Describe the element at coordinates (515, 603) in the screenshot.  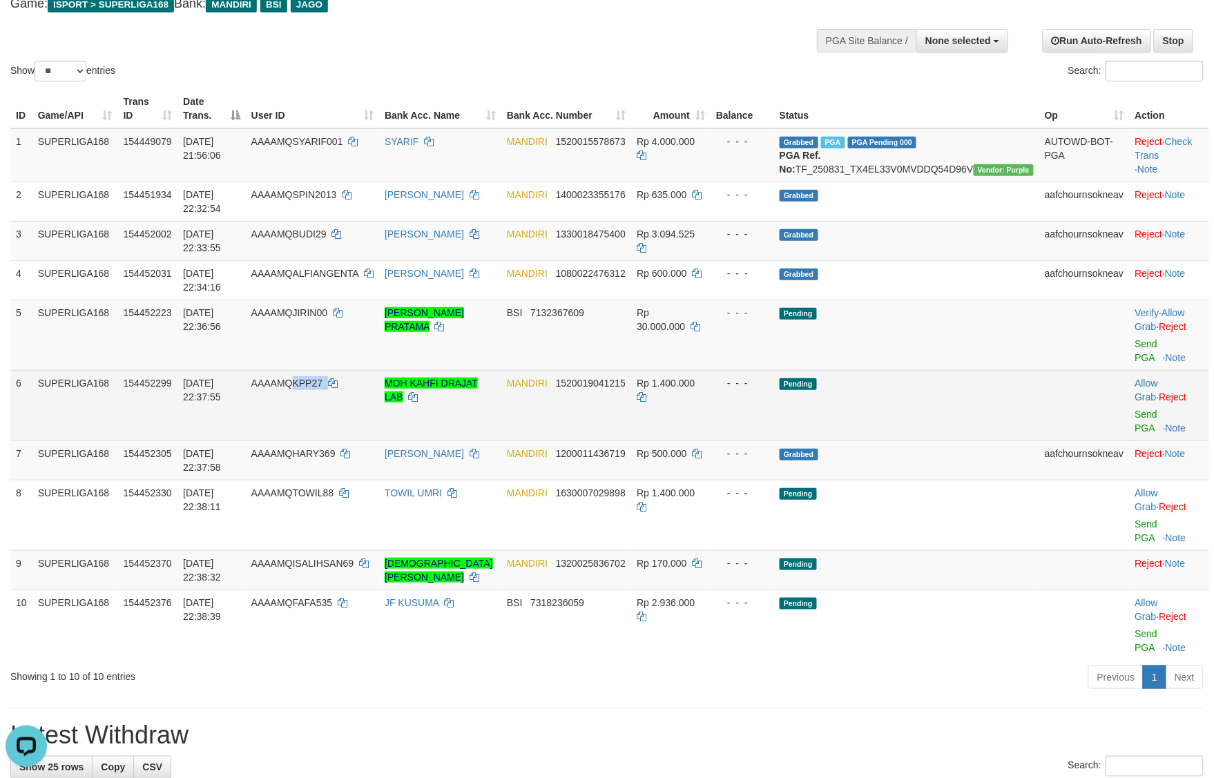
I see `span: BSI` at that location.